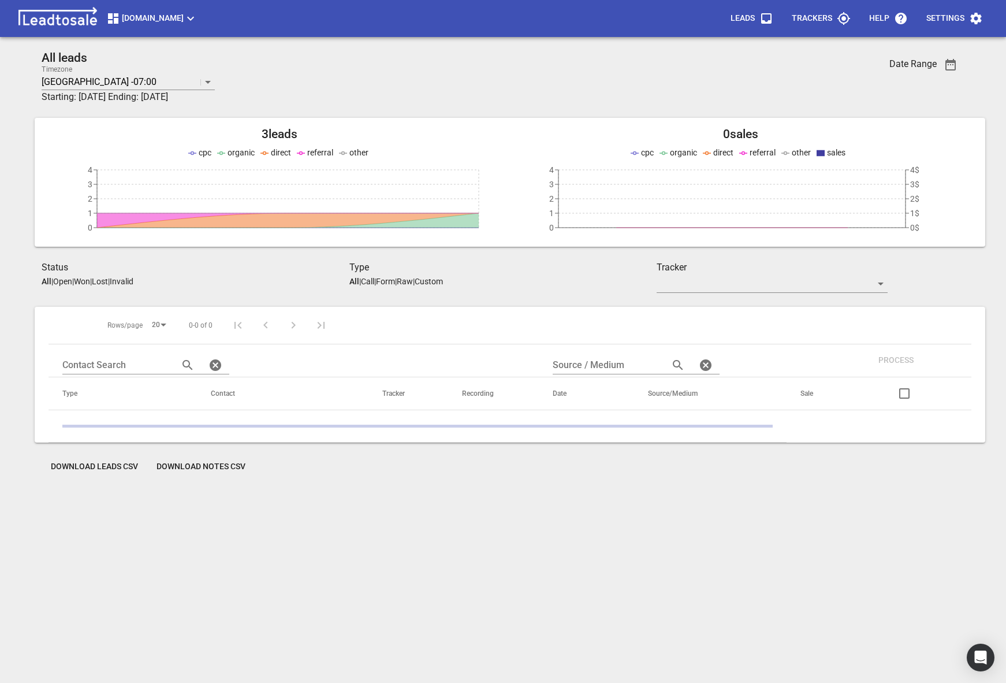  What do you see at coordinates (946, 18) in the screenshot?
I see `p: Settings` at bounding box center [946, 18].